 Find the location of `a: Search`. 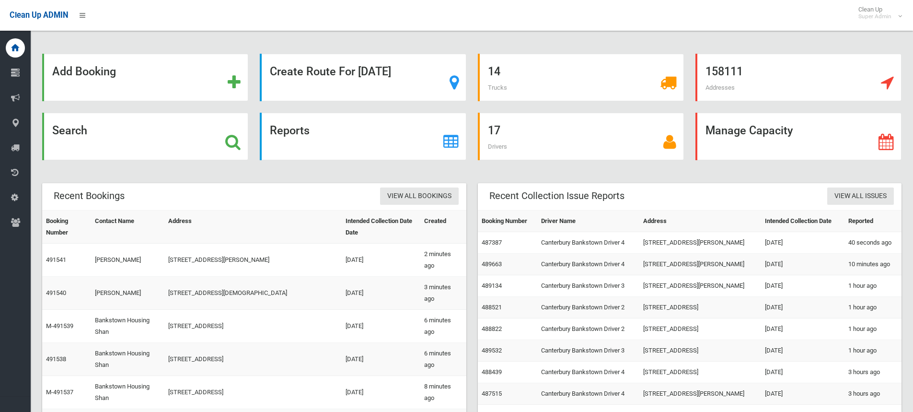

a: Search is located at coordinates (145, 136).